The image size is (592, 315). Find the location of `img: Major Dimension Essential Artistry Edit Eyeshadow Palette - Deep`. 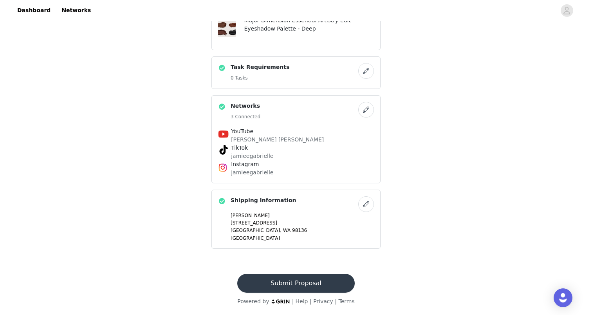

img: Major Dimension Essential Artistry Edit Eyeshadow Palette - Deep is located at coordinates (227, 25).